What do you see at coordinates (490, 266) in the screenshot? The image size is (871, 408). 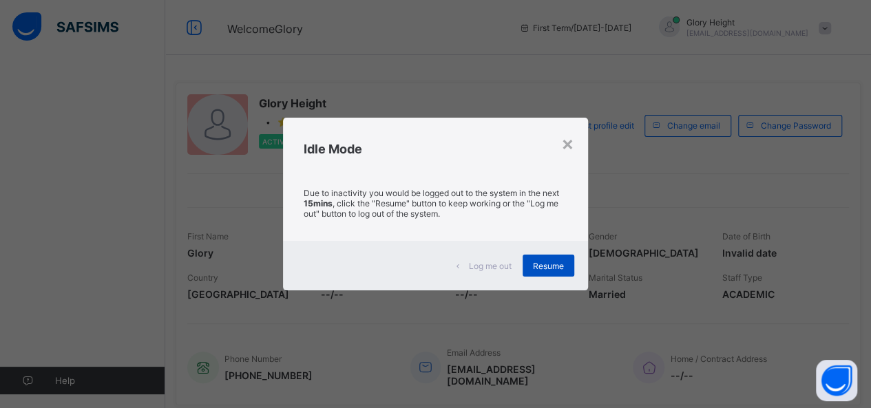 I see `span: Log me out` at bounding box center [490, 266].